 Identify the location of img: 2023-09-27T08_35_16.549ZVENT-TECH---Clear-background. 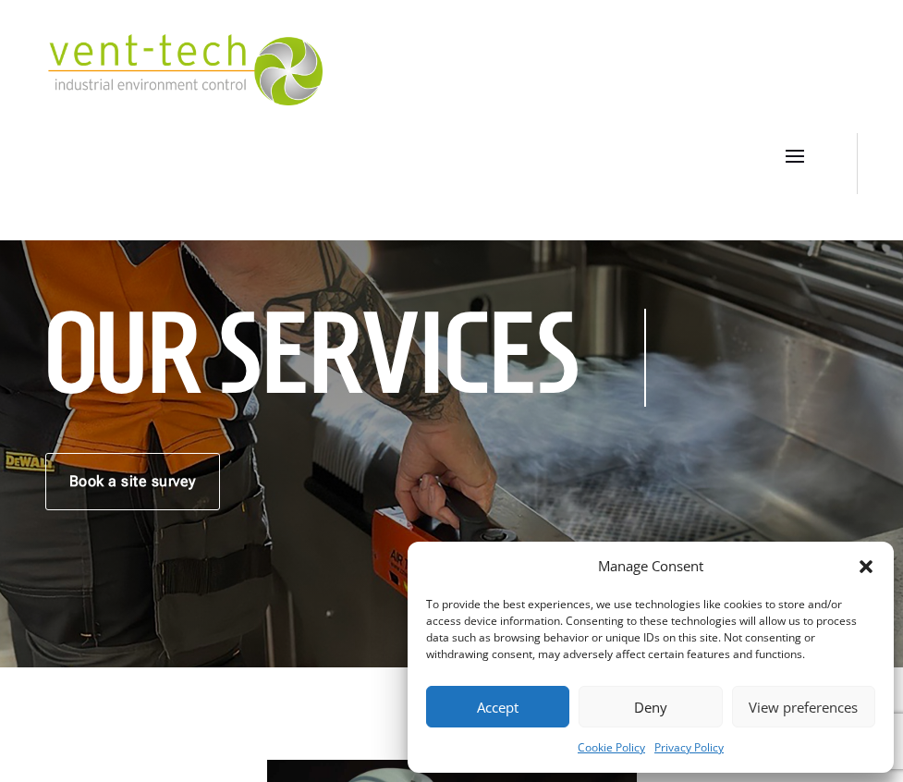
(184, 69).